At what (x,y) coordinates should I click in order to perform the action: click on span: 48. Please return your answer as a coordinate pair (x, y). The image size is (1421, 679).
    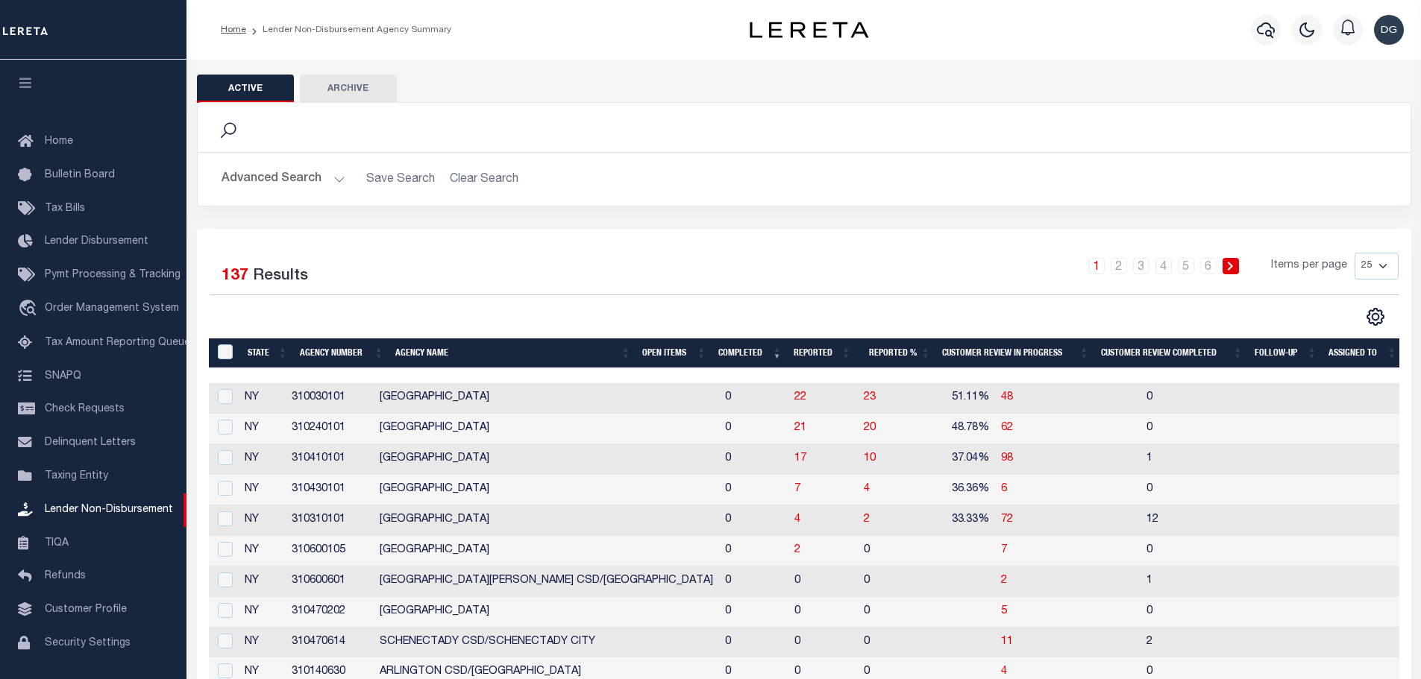
    Looking at the image, I should click on (1007, 397).